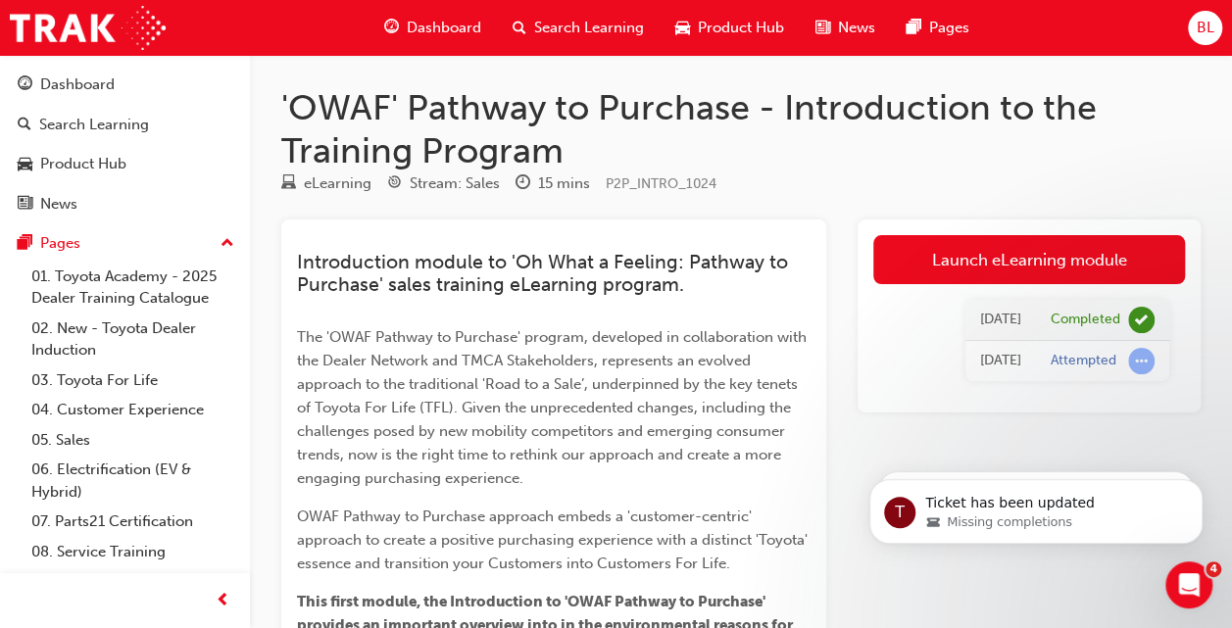  Describe the element at coordinates (124, 204) in the screenshot. I see `a: News` at that location.